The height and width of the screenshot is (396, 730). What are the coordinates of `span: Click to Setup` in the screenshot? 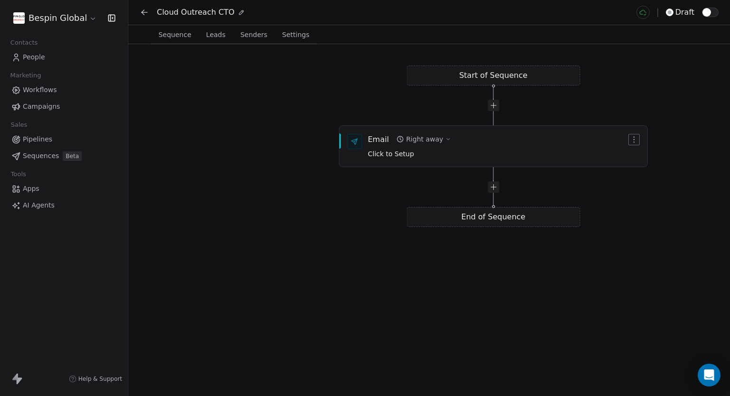 It's located at (391, 154).